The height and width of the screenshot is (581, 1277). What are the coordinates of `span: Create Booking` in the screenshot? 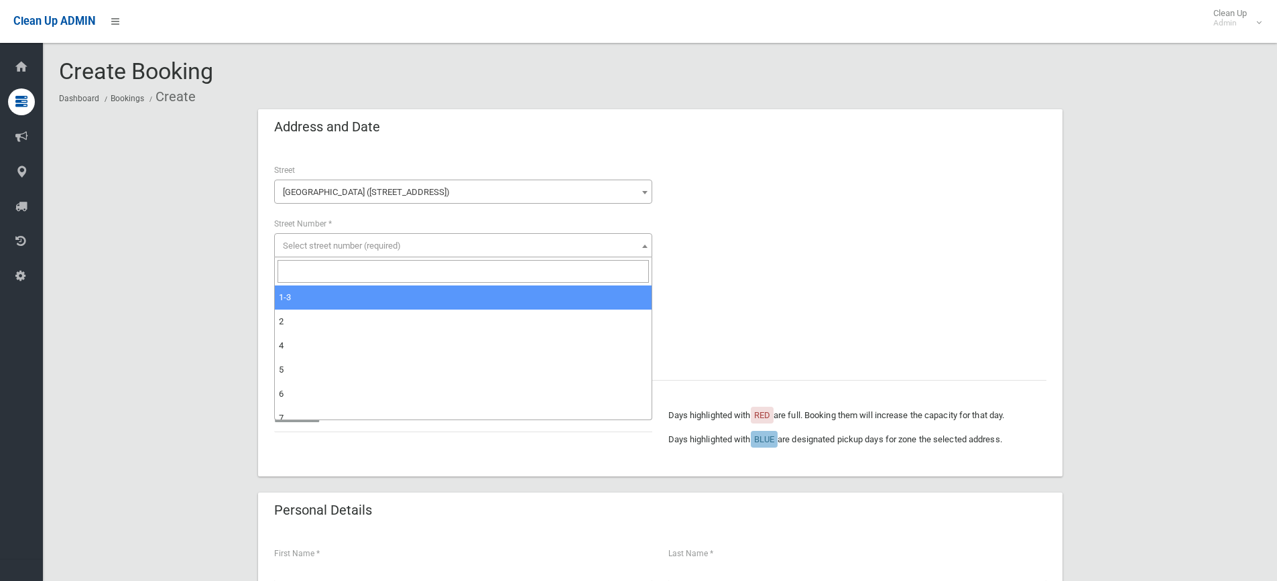 It's located at (136, 71).